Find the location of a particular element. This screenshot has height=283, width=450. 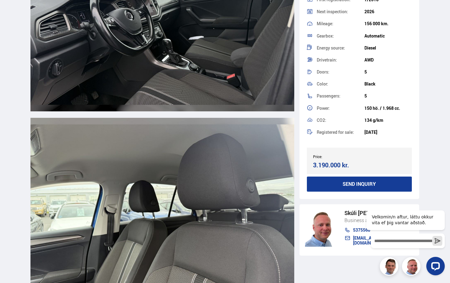

input: Skrifaðu skilaboðin hér inn og ýttu á Enter til að senda is located at coordinates (46, 42).